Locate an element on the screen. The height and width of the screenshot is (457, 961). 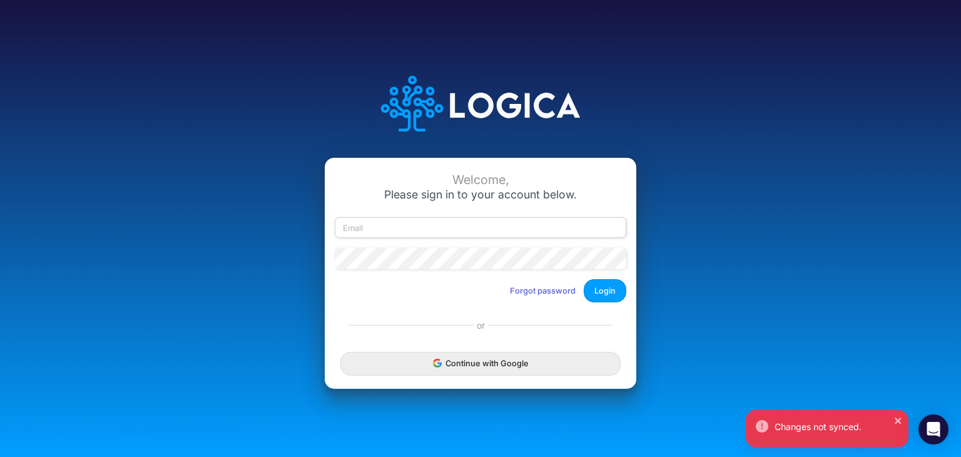
input: Email is located at coordinates (480, 228).